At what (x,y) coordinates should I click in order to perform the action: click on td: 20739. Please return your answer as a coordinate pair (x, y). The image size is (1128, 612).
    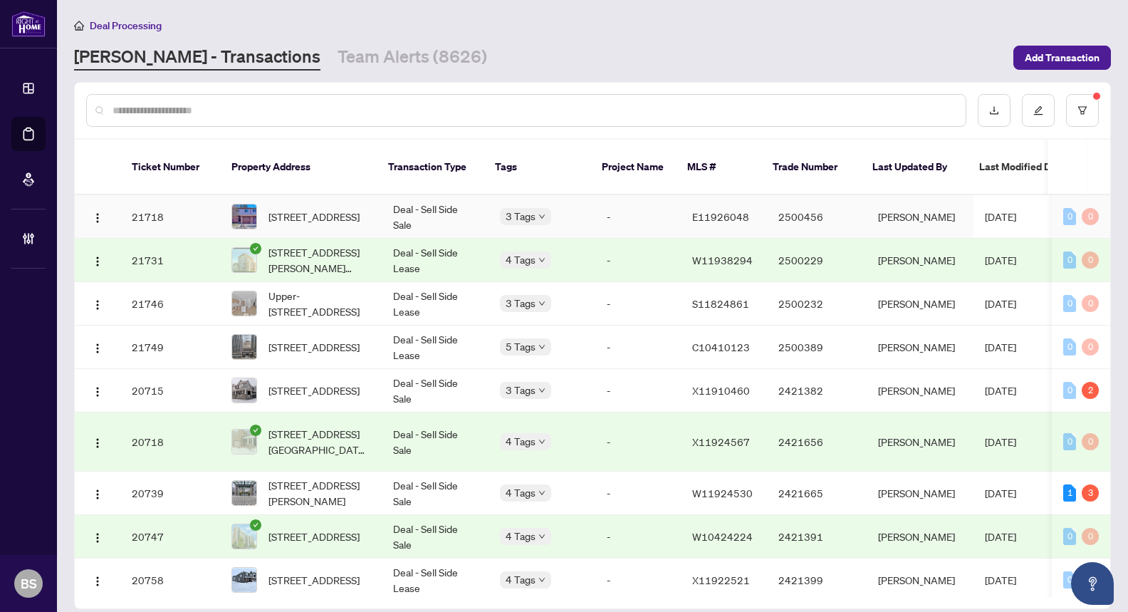
    Looking at the image, I should click on (170, 493).